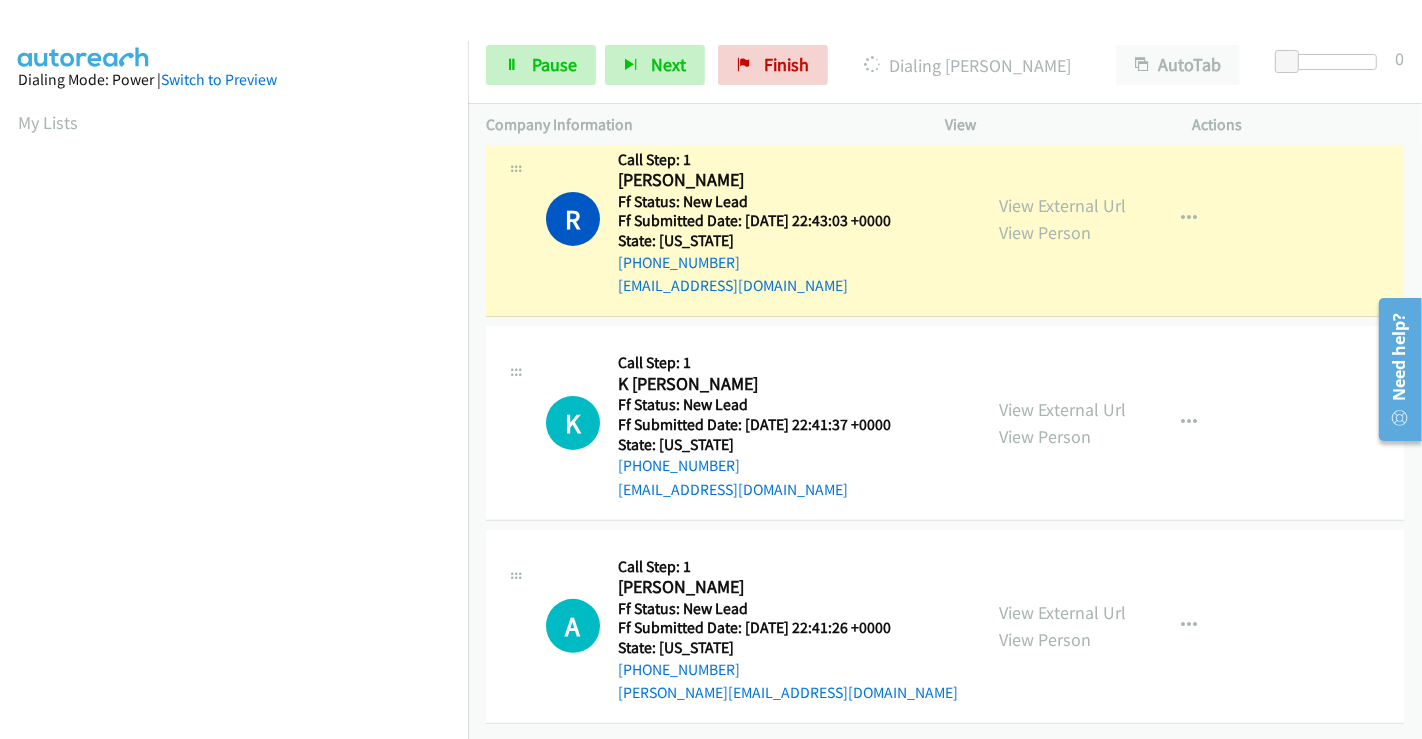 The width and height of the screenshot is (1422, 739). I want to click on h1: K, so click(573, 423).